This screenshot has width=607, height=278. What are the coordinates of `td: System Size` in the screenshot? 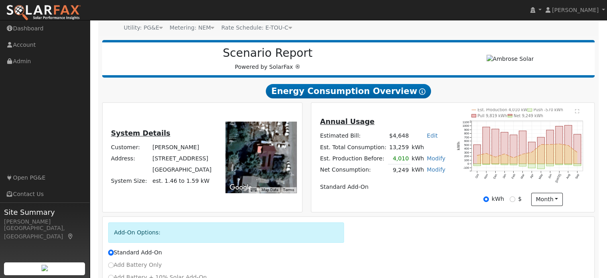 It's located at (182, 181).